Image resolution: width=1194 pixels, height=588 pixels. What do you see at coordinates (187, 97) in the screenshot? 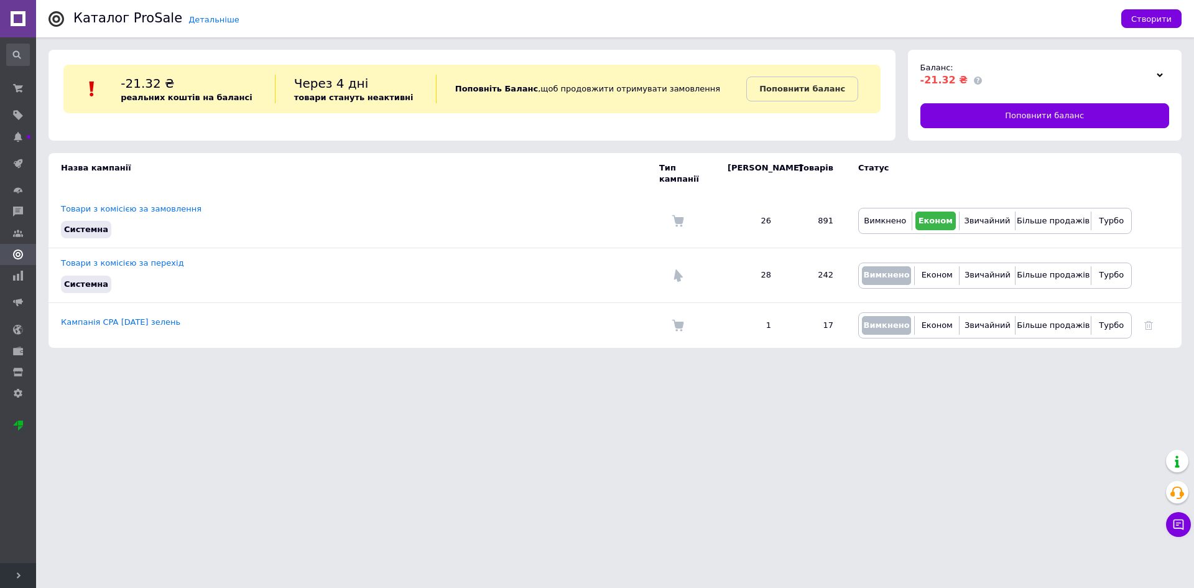
I see `b: реальних коштів на балансі` at bounding box center [187, 97].